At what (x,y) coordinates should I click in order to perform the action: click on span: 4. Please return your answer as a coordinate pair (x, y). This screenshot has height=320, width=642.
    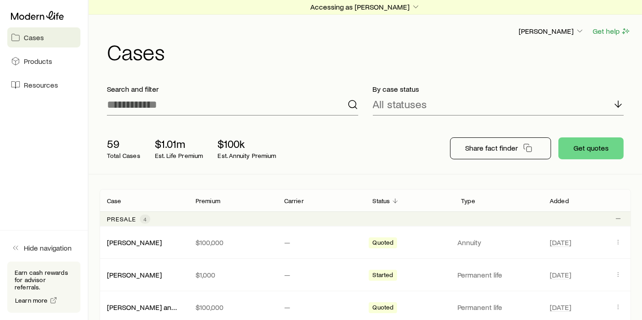
    Looking at the image, I should click on (145, 219).